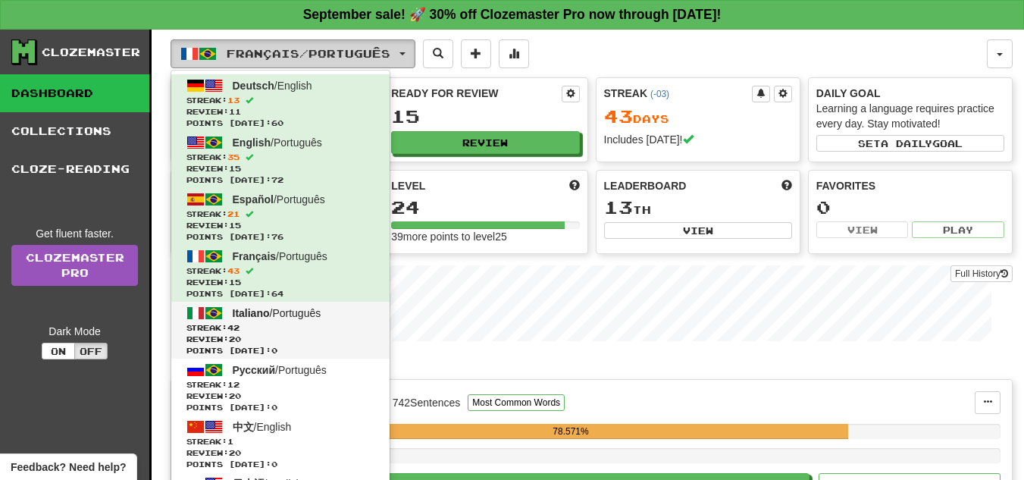  Describe the element at coordinates (233, 214) in the screenshot. I see `span: 21` at that location.